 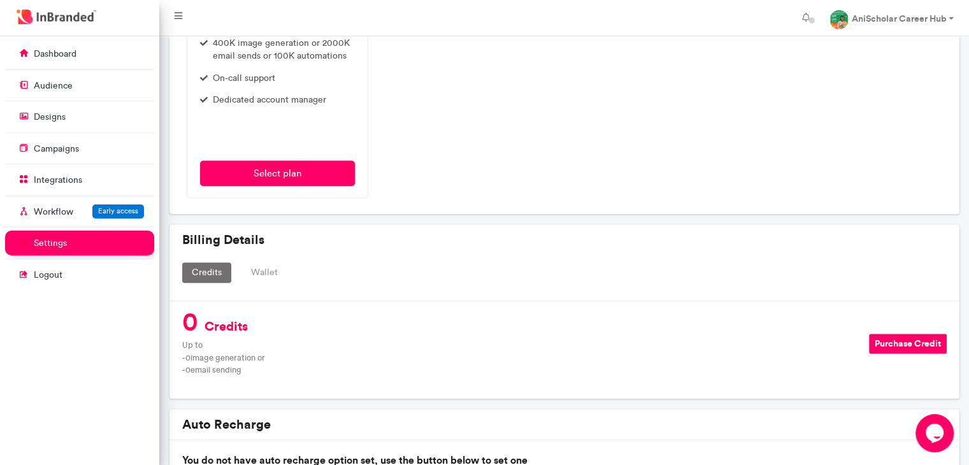 What do you see at coordinates (277, 173) in the screenshot?
I see `button: Select plan` at bounding box center [277, 173].